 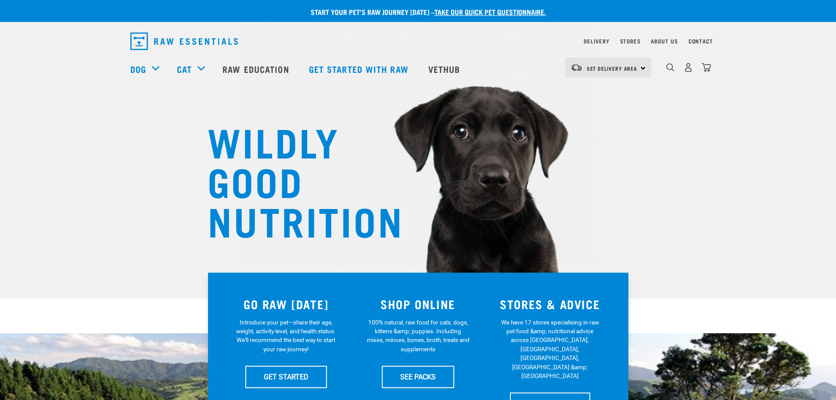 What do you see at coordinates (184, 41) in the screenshot?
I see `img: Raw Essentials Logo` at bounding box center [184, 41].